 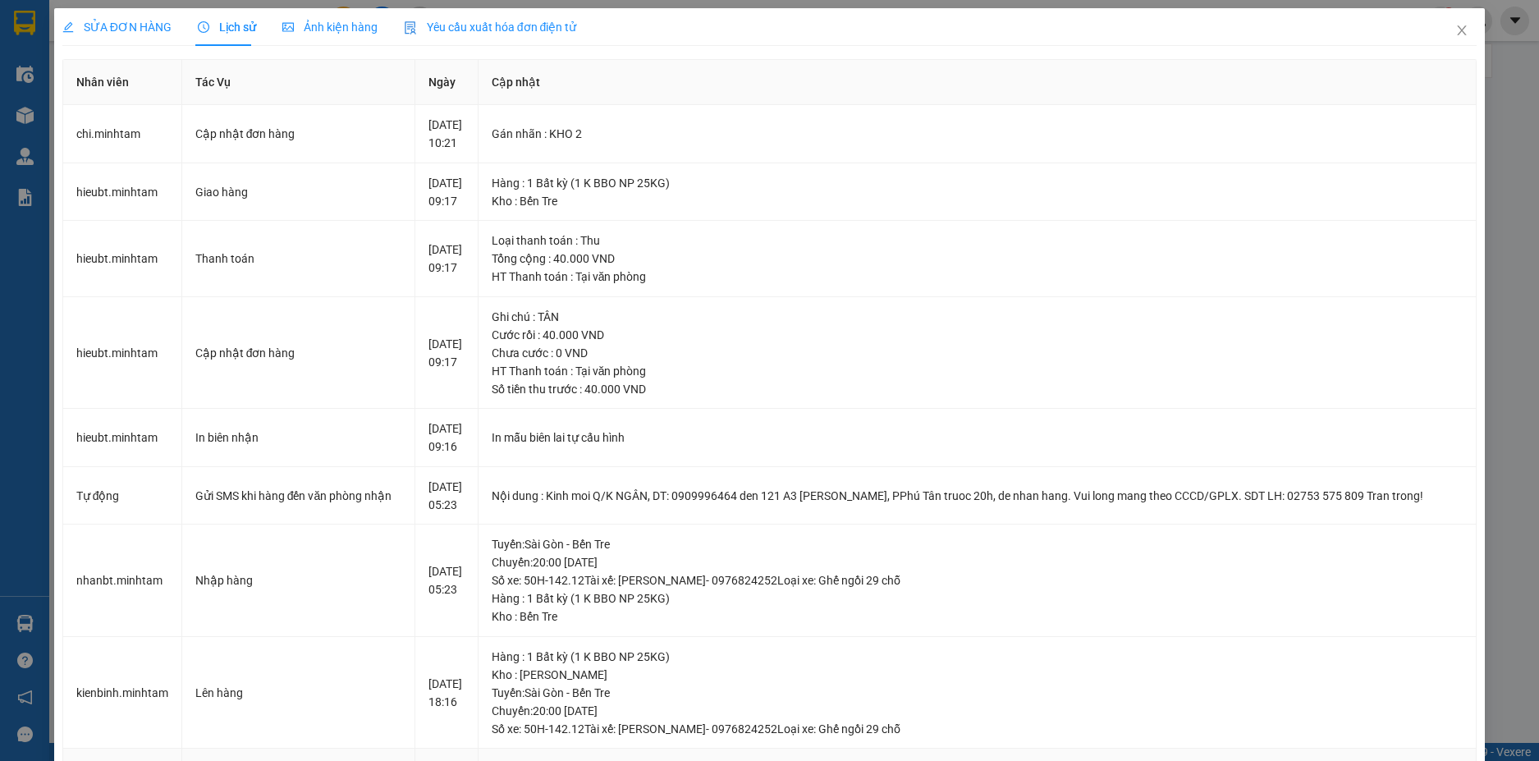 I want to click on div: In mẫu biên lai tự cấu hình, so click(x=978, y=438).